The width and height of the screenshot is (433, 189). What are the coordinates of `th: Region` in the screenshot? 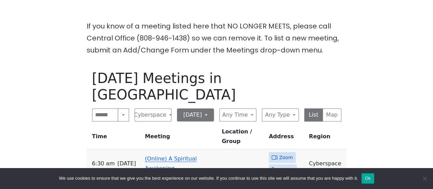 It's located at (326, 138).